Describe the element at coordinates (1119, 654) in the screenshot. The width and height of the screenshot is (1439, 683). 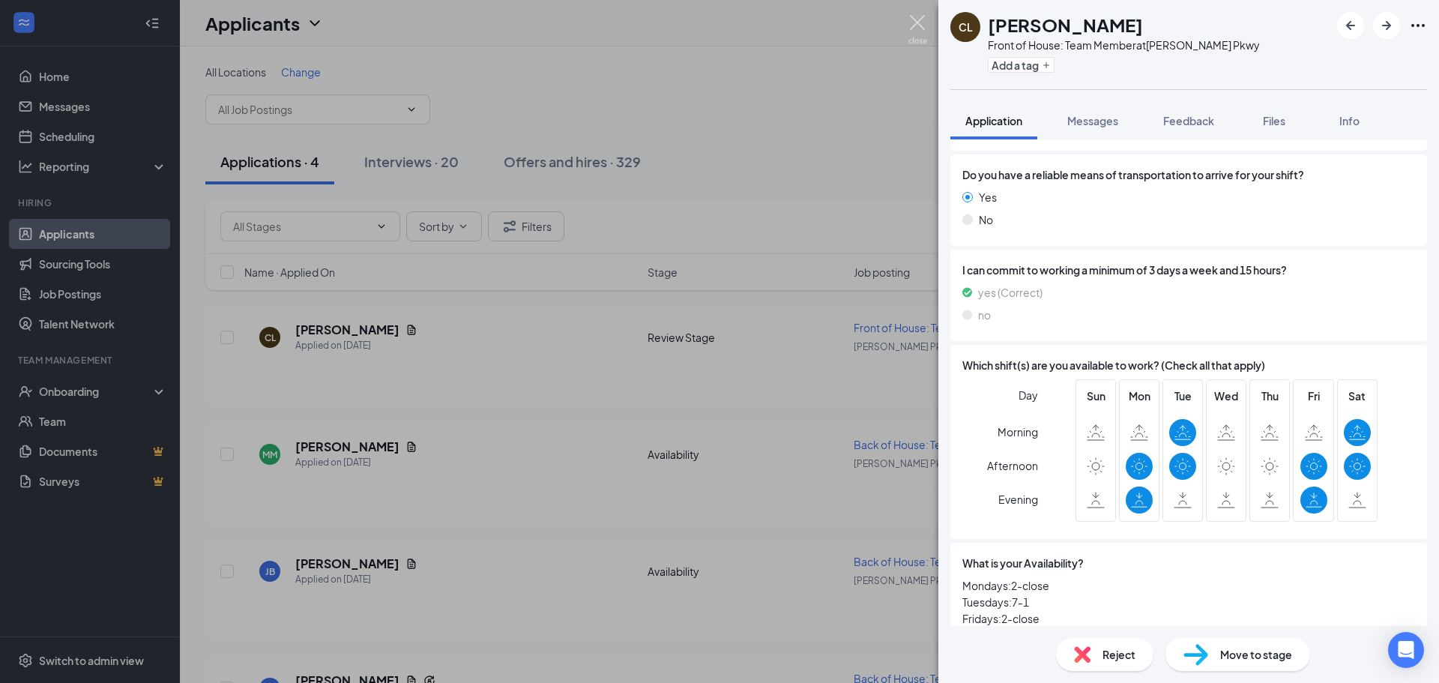
I see `span: Reject` at that location.